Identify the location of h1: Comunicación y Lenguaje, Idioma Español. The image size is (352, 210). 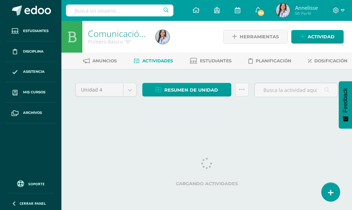
(118, 33).